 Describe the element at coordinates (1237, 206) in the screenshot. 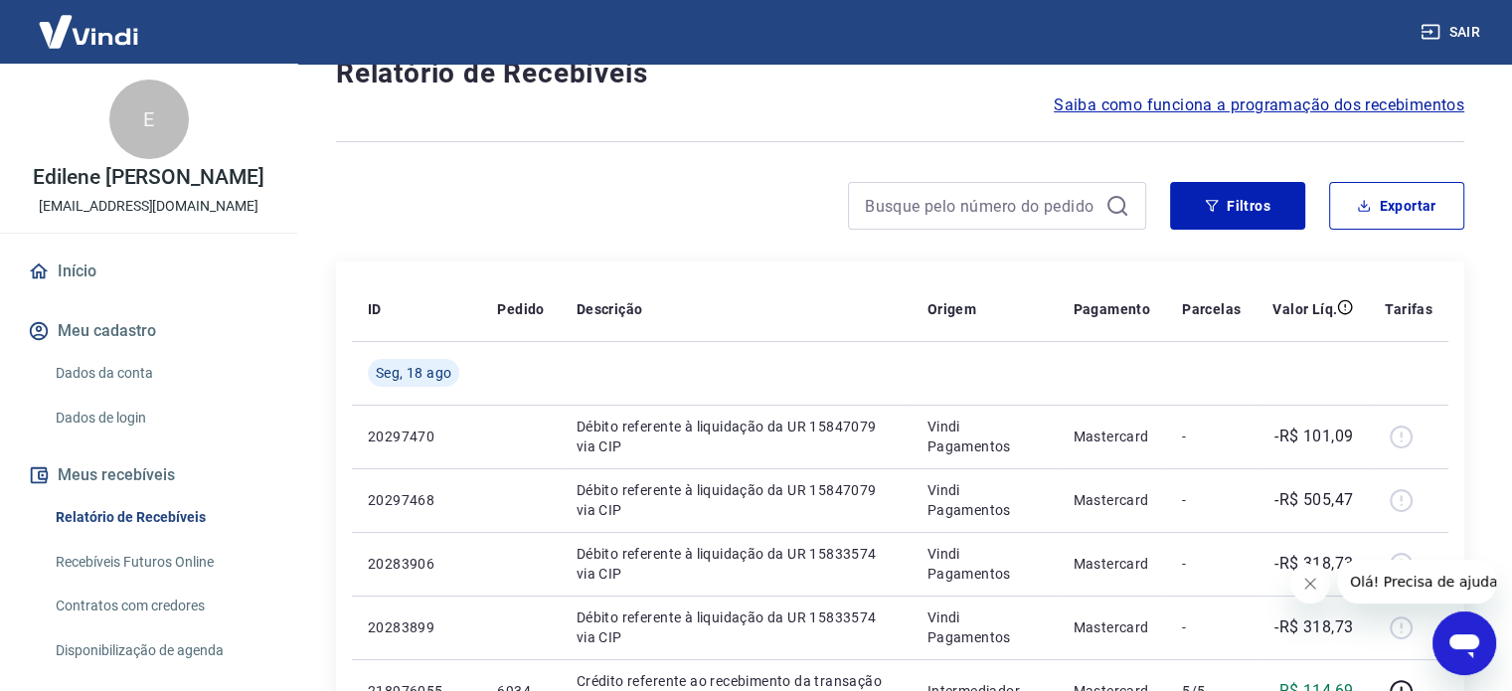

I see `button: Filtros` at that location.